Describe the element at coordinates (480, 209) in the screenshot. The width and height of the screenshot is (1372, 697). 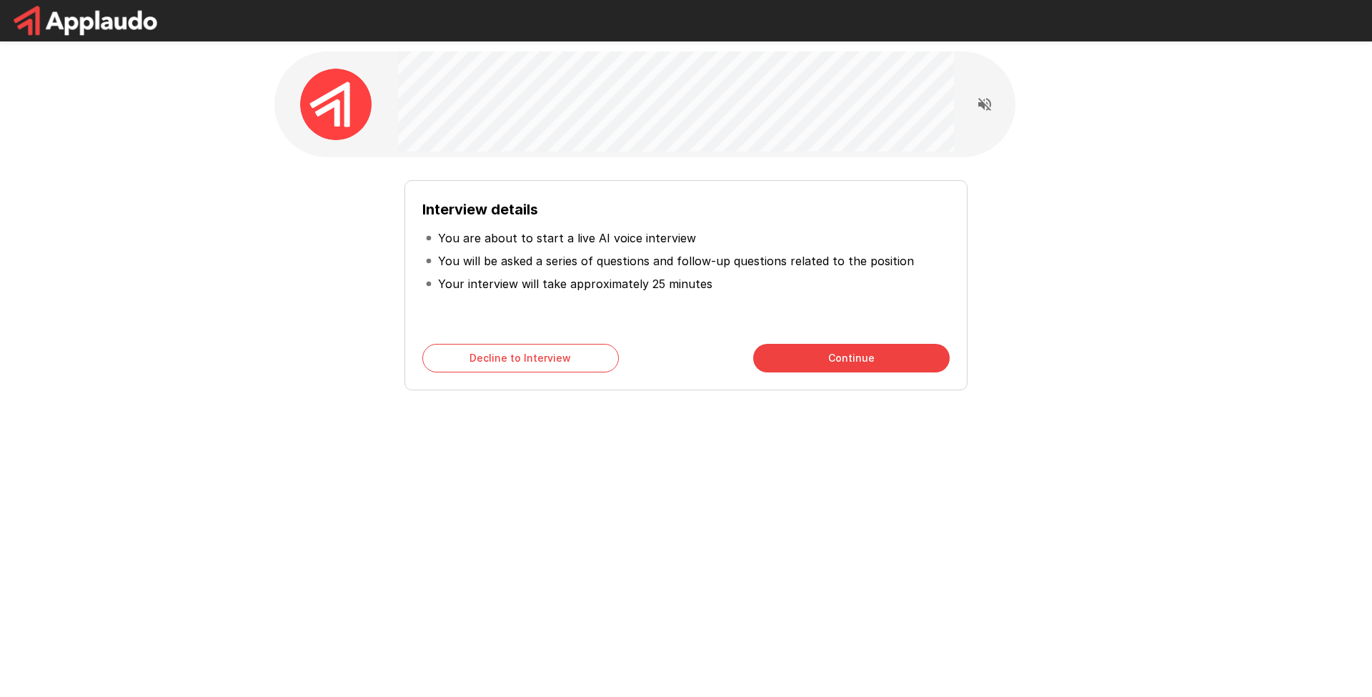
I see `b: Interview details` at that location.